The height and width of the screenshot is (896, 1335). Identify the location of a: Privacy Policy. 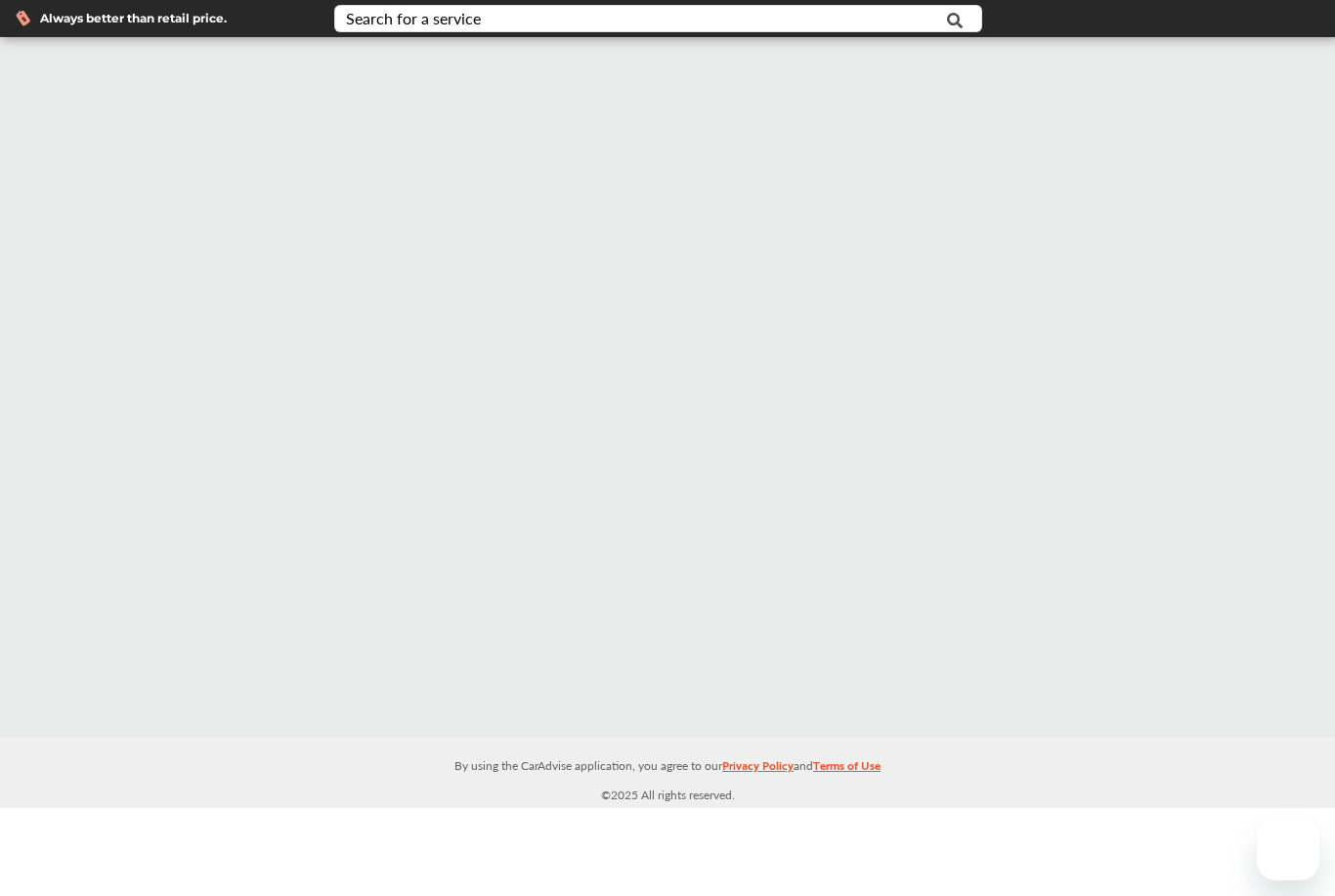
(758, 770).